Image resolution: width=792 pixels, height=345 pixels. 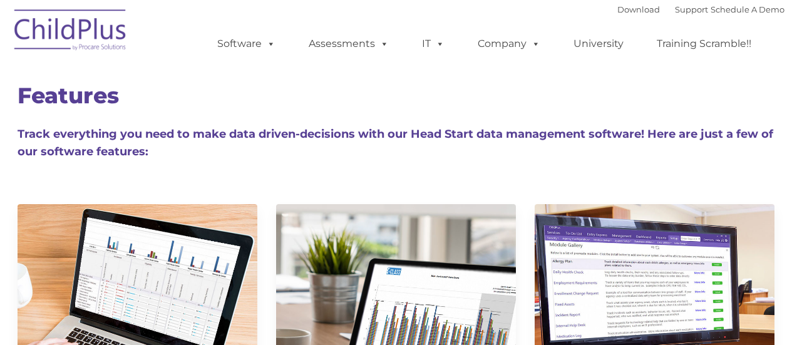 I want to click on a: Support, so click(x=692, y=9).